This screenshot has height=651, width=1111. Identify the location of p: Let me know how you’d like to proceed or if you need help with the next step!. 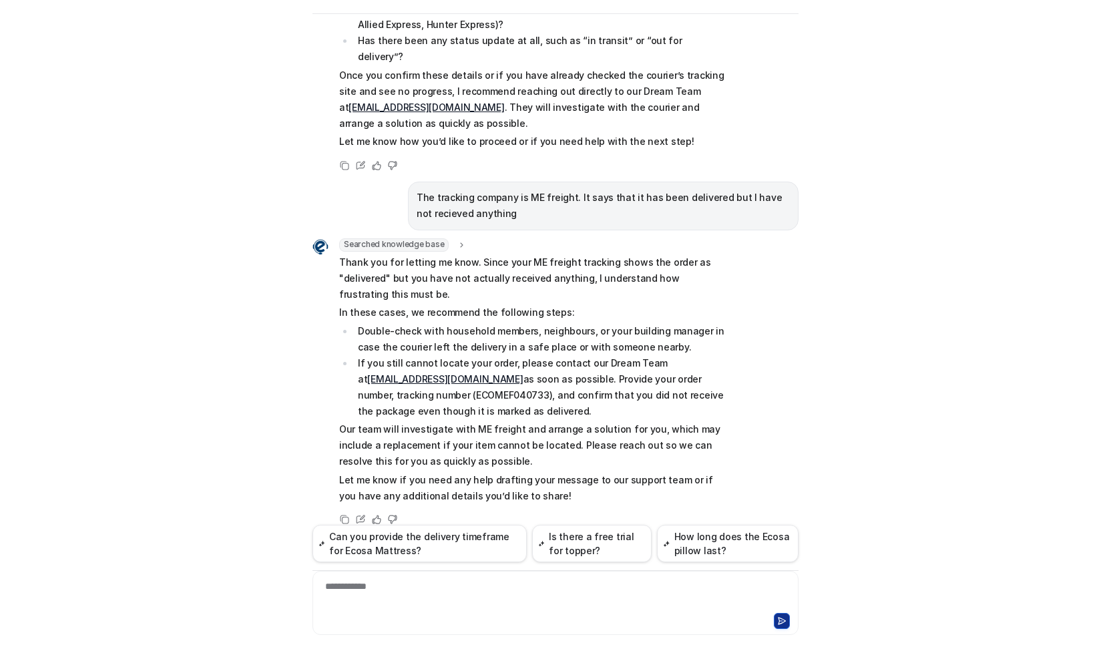
(534, 141).